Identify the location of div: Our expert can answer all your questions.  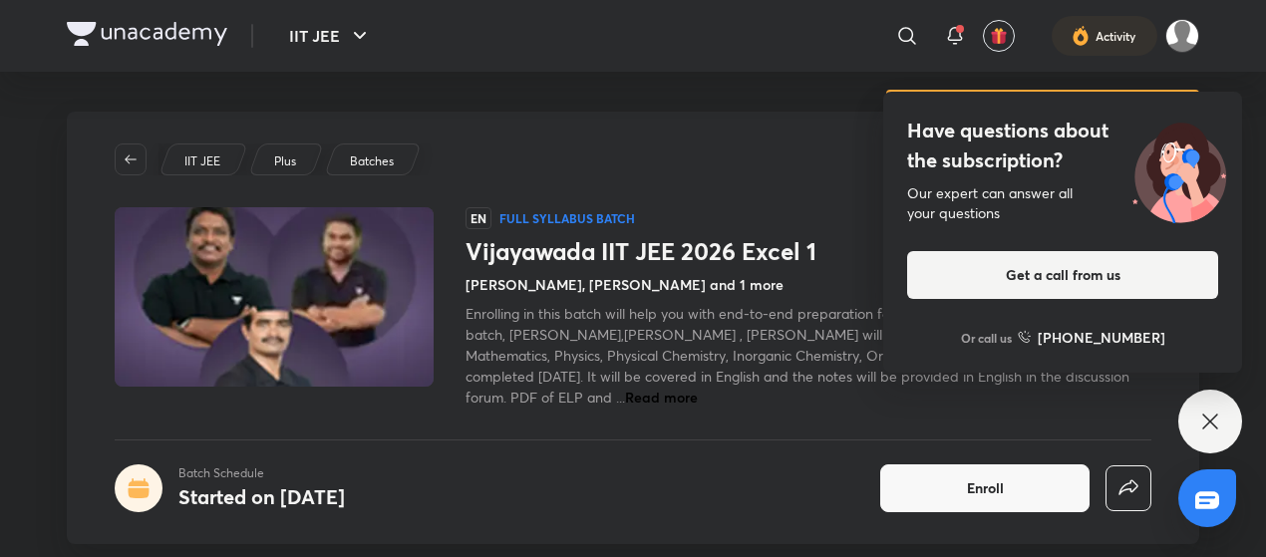
(1062, 203).